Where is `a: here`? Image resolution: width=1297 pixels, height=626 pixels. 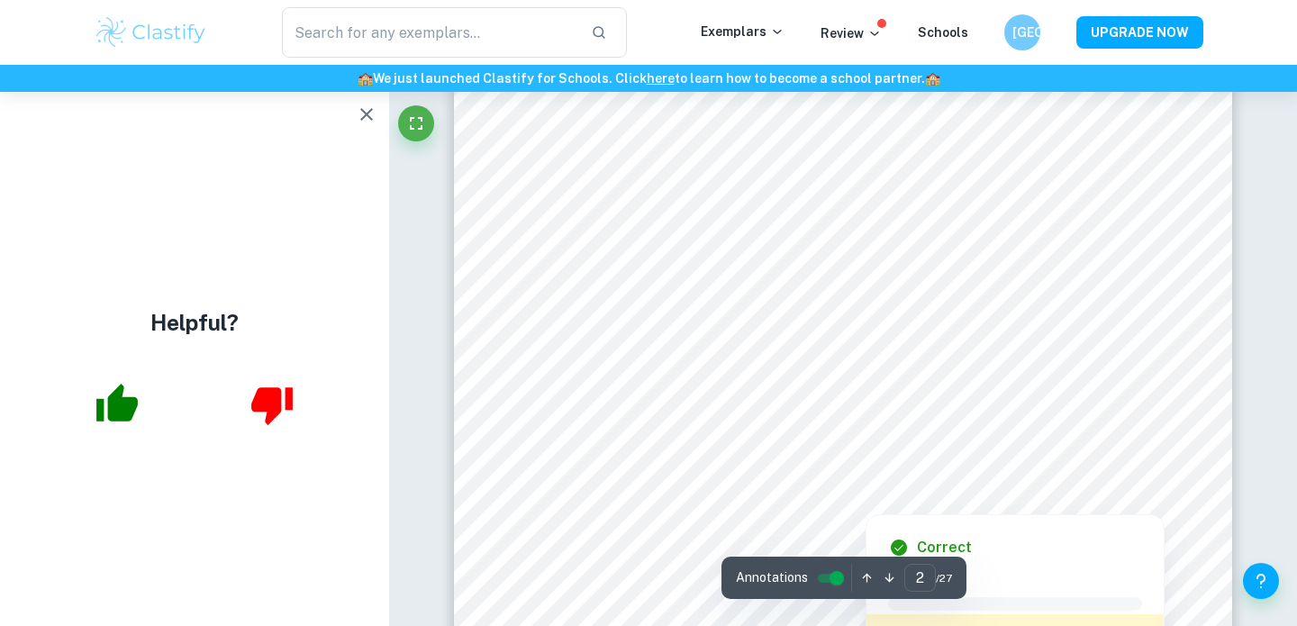
a: here is located at coordinates (660, 78).